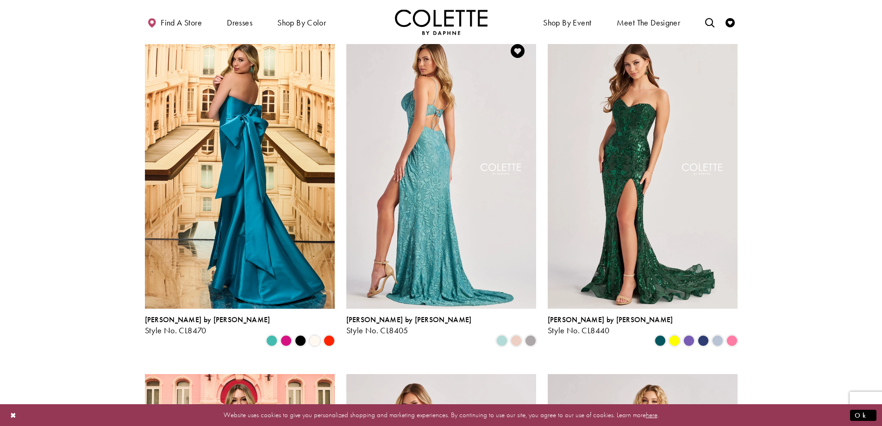  What do you see at coordinates (863, 415) in the screenshot?
I see `button: Submit Dialog` at bounding box center [863, 415].